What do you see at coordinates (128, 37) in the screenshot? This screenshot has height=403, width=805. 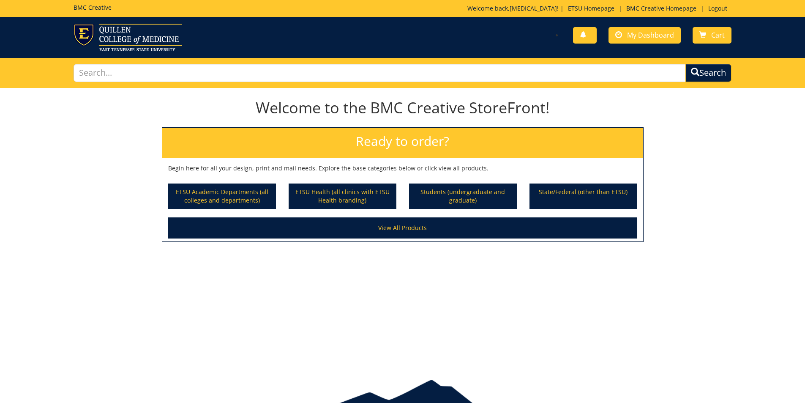 I see `img: ETSU logo` at bounding box center [128, 37].